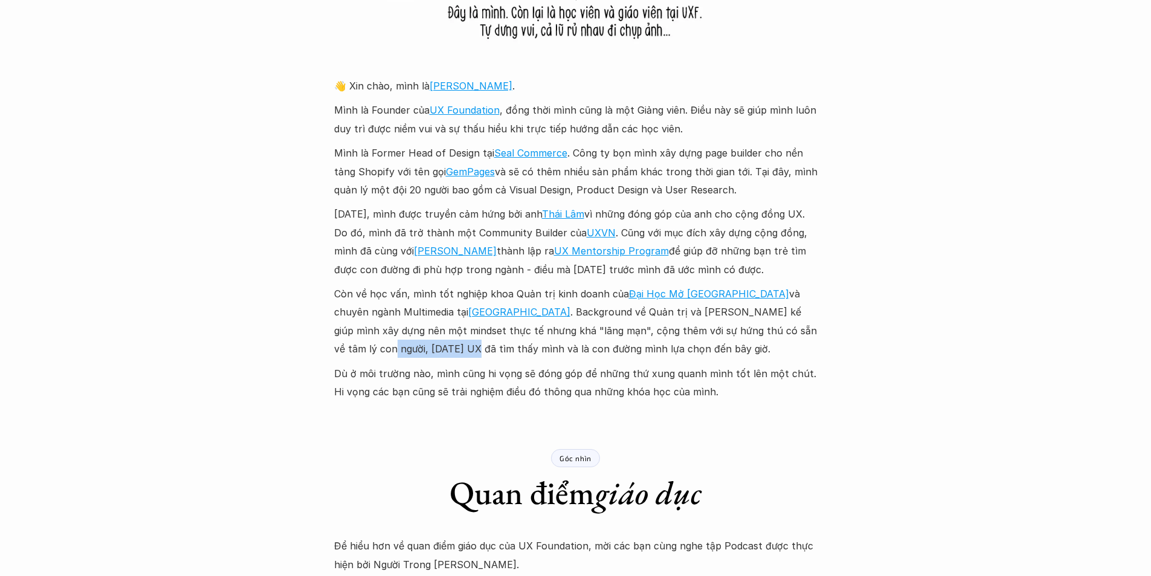 This screenshot has width=1151, height=576. Describe the element at coordinates (576, 382) in the screenshot. I see `p: Dù ở môi trường nào, mình cũng hi vọng sẽ đóng góp để những thứ xung quanh mình tốt lên một chút....` at that location.